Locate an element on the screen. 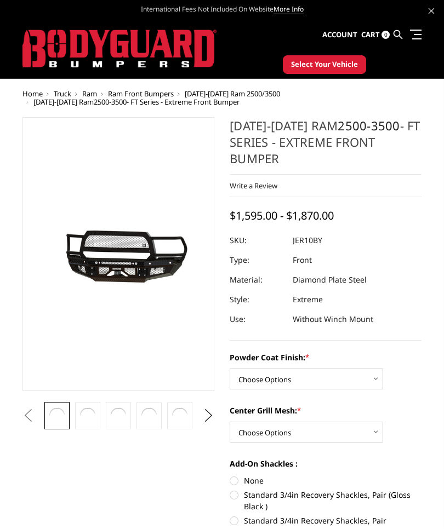 The width and height of the screenshot is (444, 529). span: 0 is located at coordinates (385, 35).